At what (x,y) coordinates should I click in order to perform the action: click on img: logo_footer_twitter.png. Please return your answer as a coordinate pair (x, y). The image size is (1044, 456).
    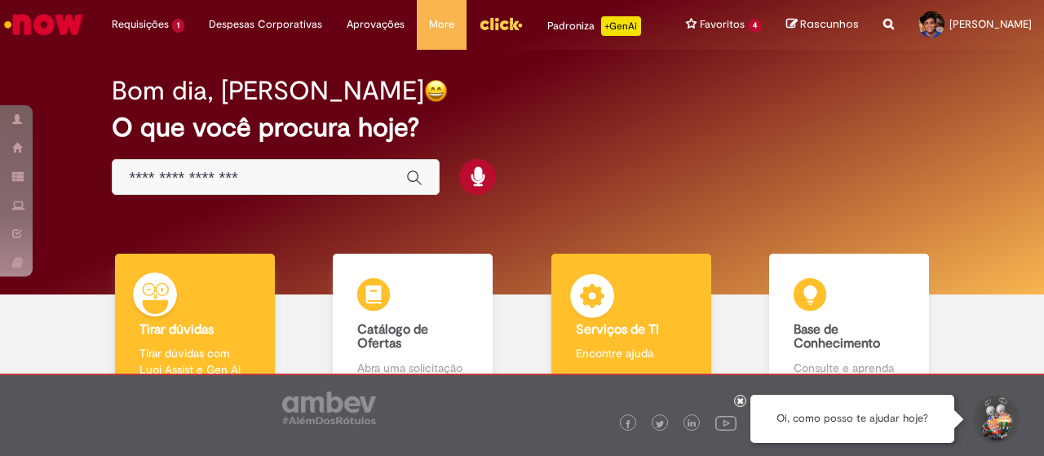
    Looking at the image, I should click on (660, 424).